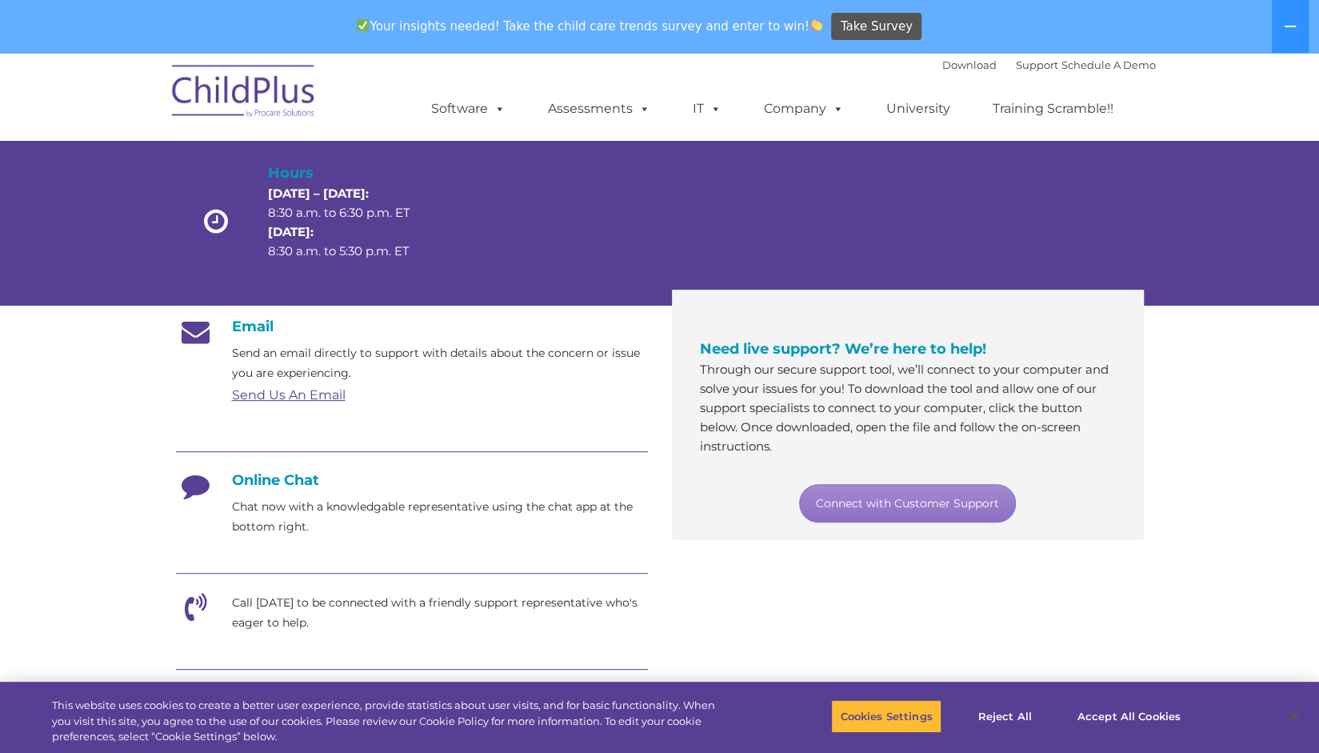 The image size is (1319, 753). I want to click on a: IT, so click(707, 109).